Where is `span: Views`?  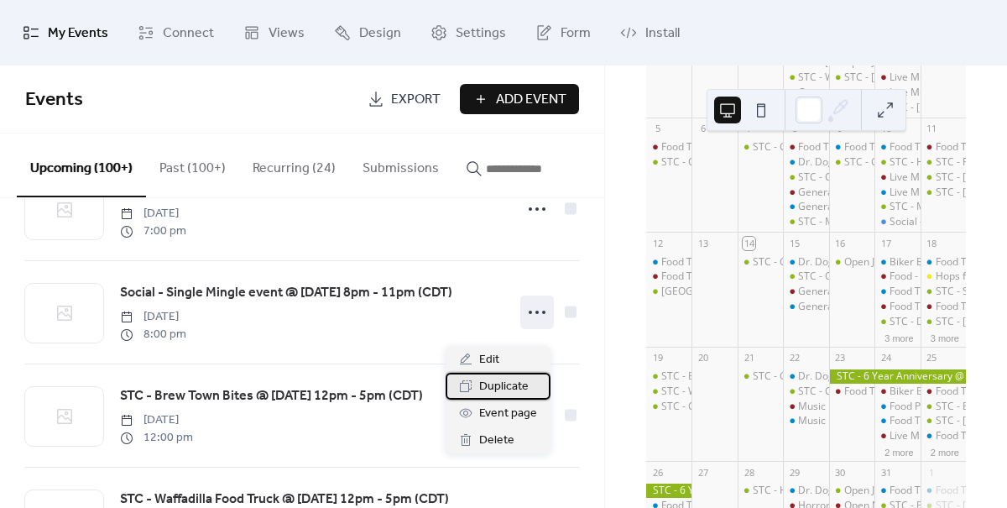
span: Views is located at coordinates (286, 34).